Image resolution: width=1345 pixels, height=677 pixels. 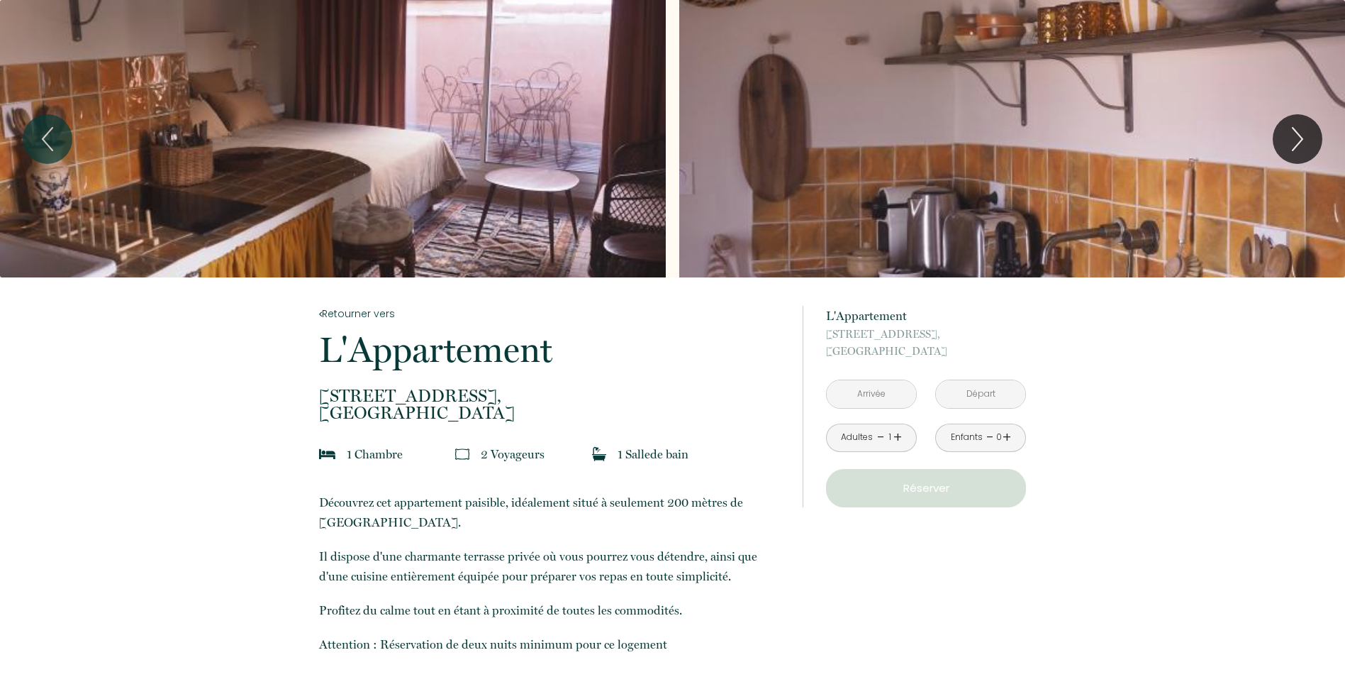 What do you see at coordinates (653, 454) in the screenshot?
I see `p: 1 Salle de bain` at bounding box center [653, 454].